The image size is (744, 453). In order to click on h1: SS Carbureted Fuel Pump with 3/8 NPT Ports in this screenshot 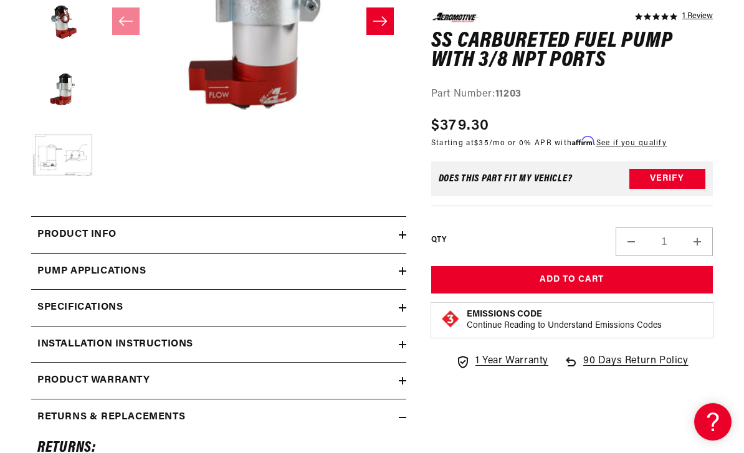, I will do `click(572, 50)`.